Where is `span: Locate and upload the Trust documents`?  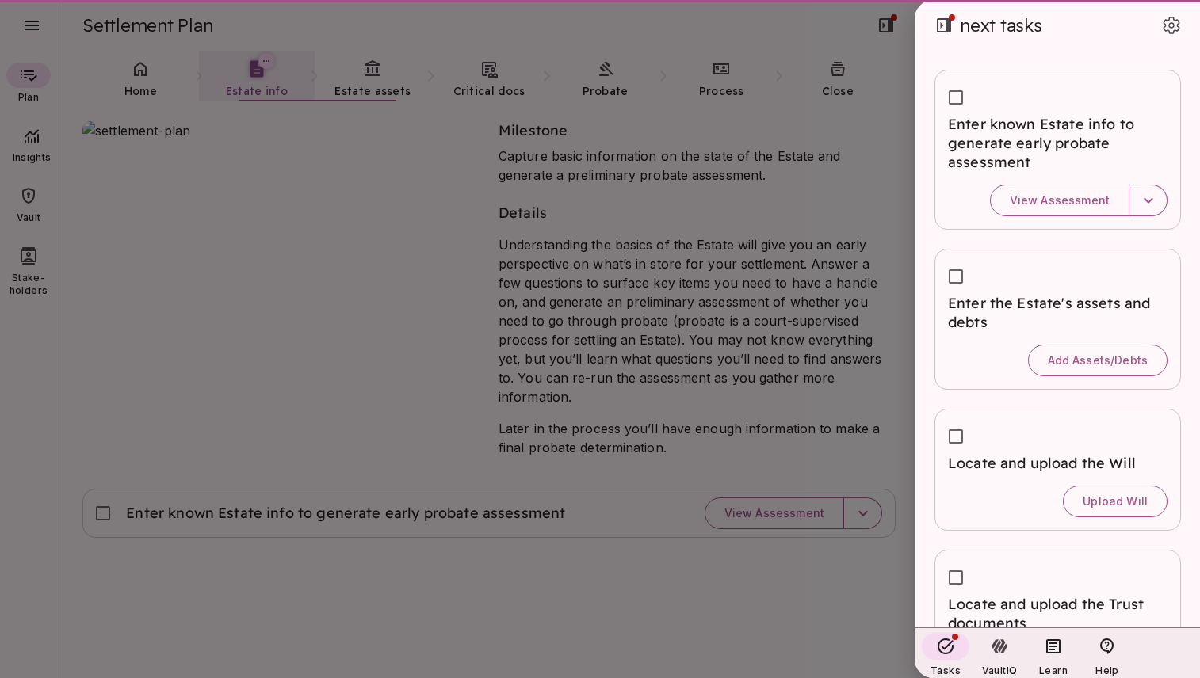
span: Locate and upload the Trust documents is located at coordinates (1057, 614).